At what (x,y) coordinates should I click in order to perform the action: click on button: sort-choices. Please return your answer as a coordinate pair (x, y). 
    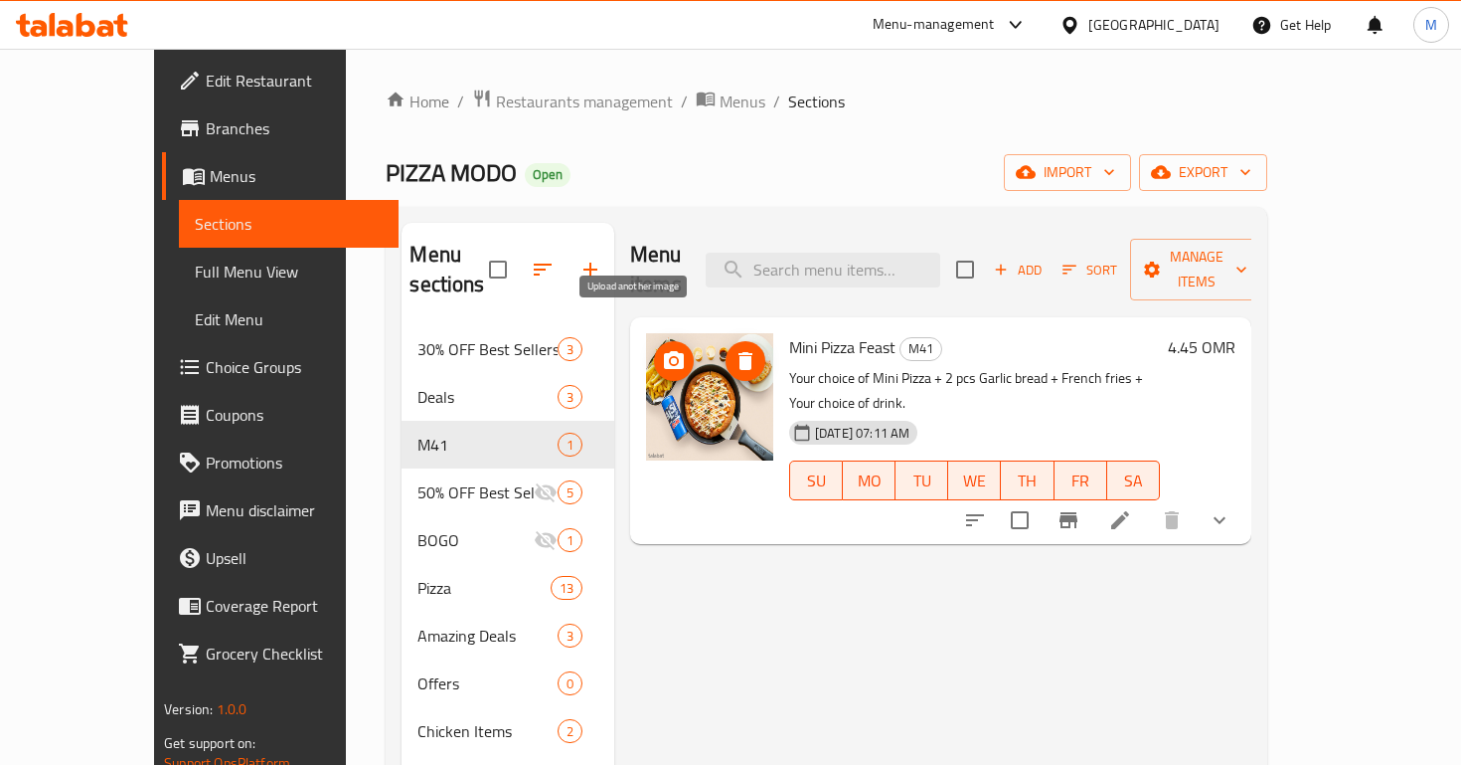
    Looking at the image, I should click on (975, 520).